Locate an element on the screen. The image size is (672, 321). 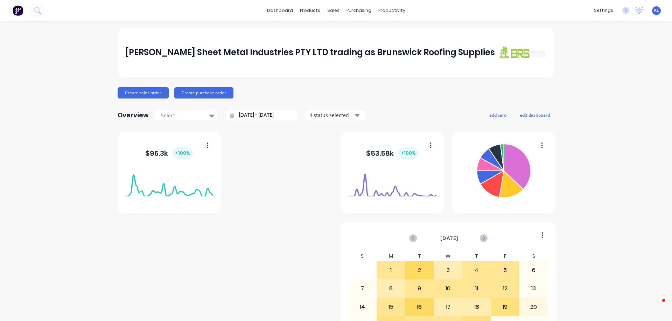
div: productivity is located at coordinates (391, 10).